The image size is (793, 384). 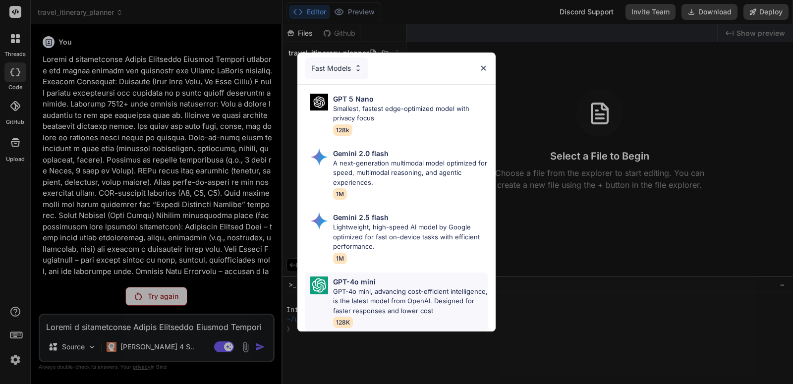 What do you see at coordinates (410, 237) in the screenshot?
I see `p: Lightweight, high-speed AI model by Google optimized for fast on-device tasks with efficient perf...` at bounding box center [410, 237].